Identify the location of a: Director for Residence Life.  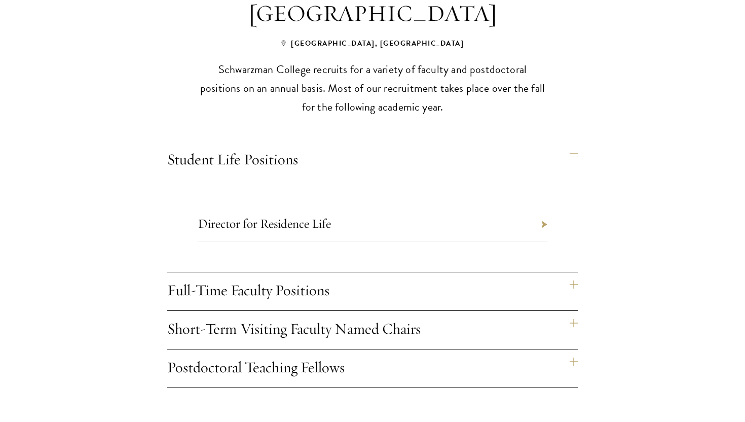
(264, 223).